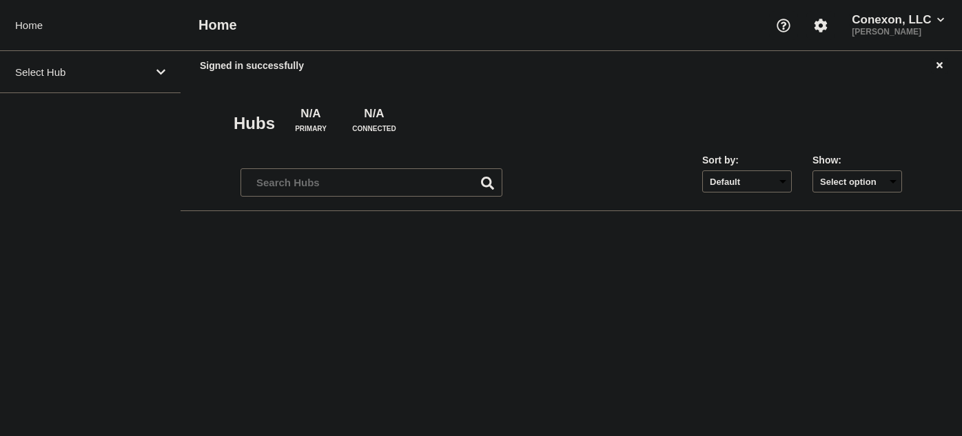  I want to click on h2: Hubs, so click(254, 123).